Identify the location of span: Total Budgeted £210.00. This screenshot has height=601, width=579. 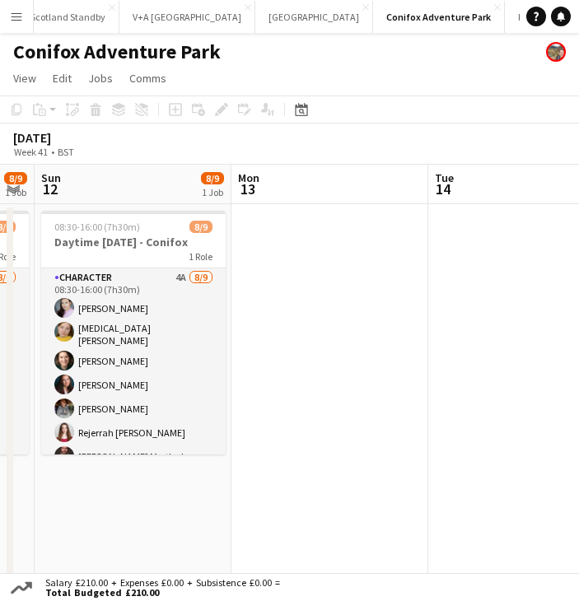
(162, 593).